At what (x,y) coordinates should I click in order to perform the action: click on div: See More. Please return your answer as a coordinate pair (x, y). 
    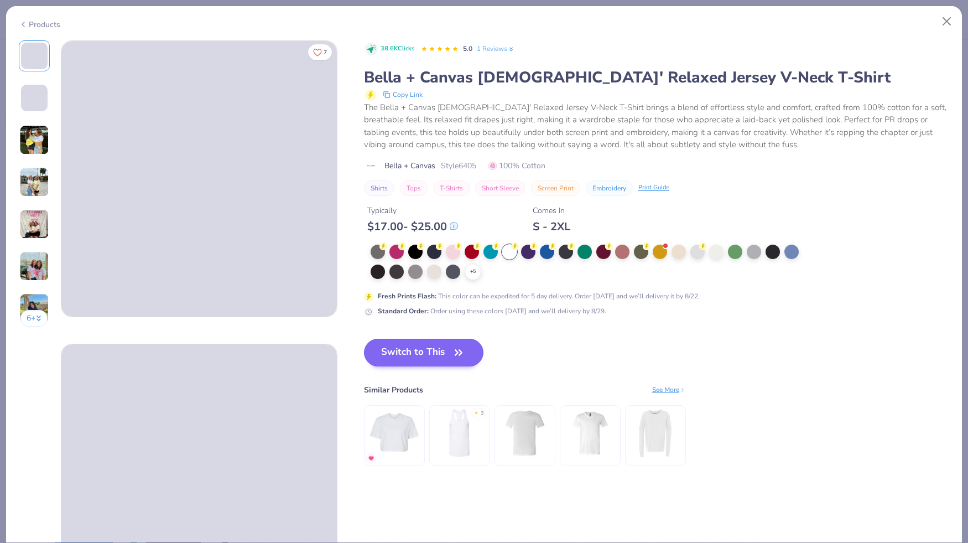
    Looking at the image, I should click on (669, 390).